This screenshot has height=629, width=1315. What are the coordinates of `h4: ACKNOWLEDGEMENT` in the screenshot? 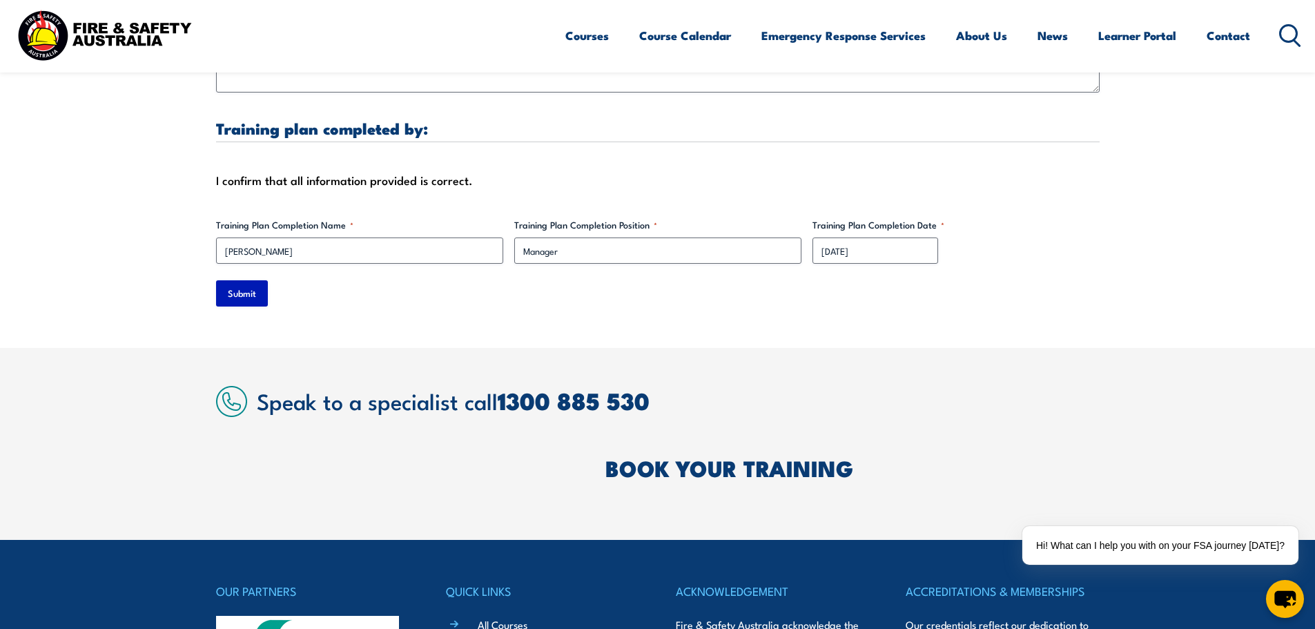 It's located at (773, 591).